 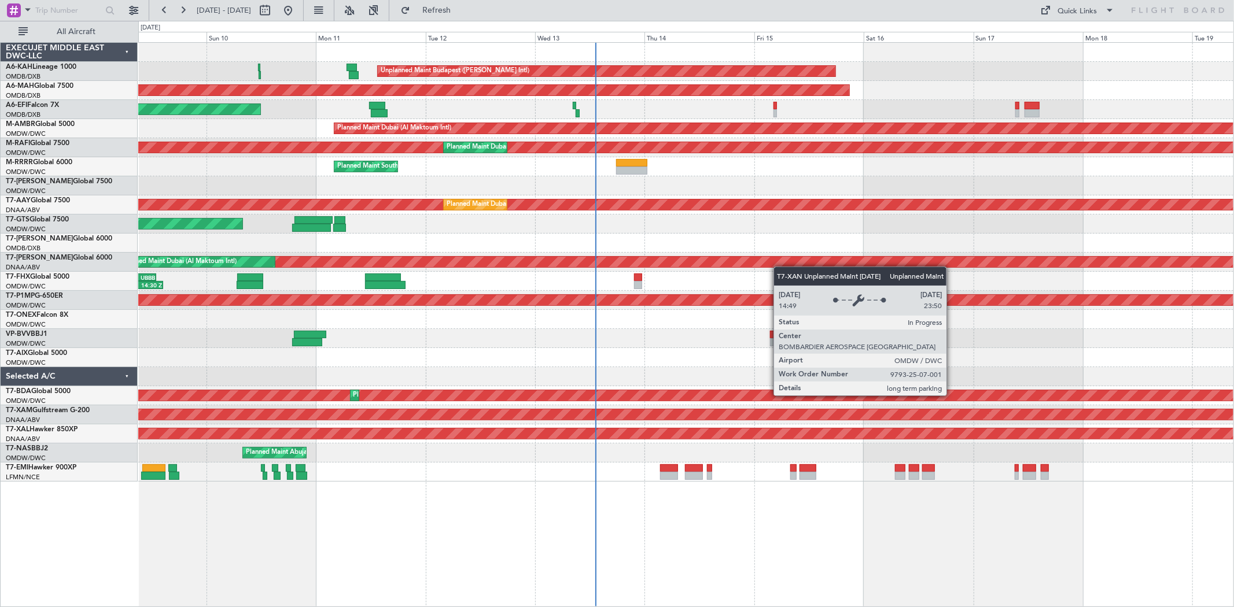 What do you see at coordinates (69, 32) in the screenshot?
I see `button: All Aircraft` at bounding box center [69, 32].